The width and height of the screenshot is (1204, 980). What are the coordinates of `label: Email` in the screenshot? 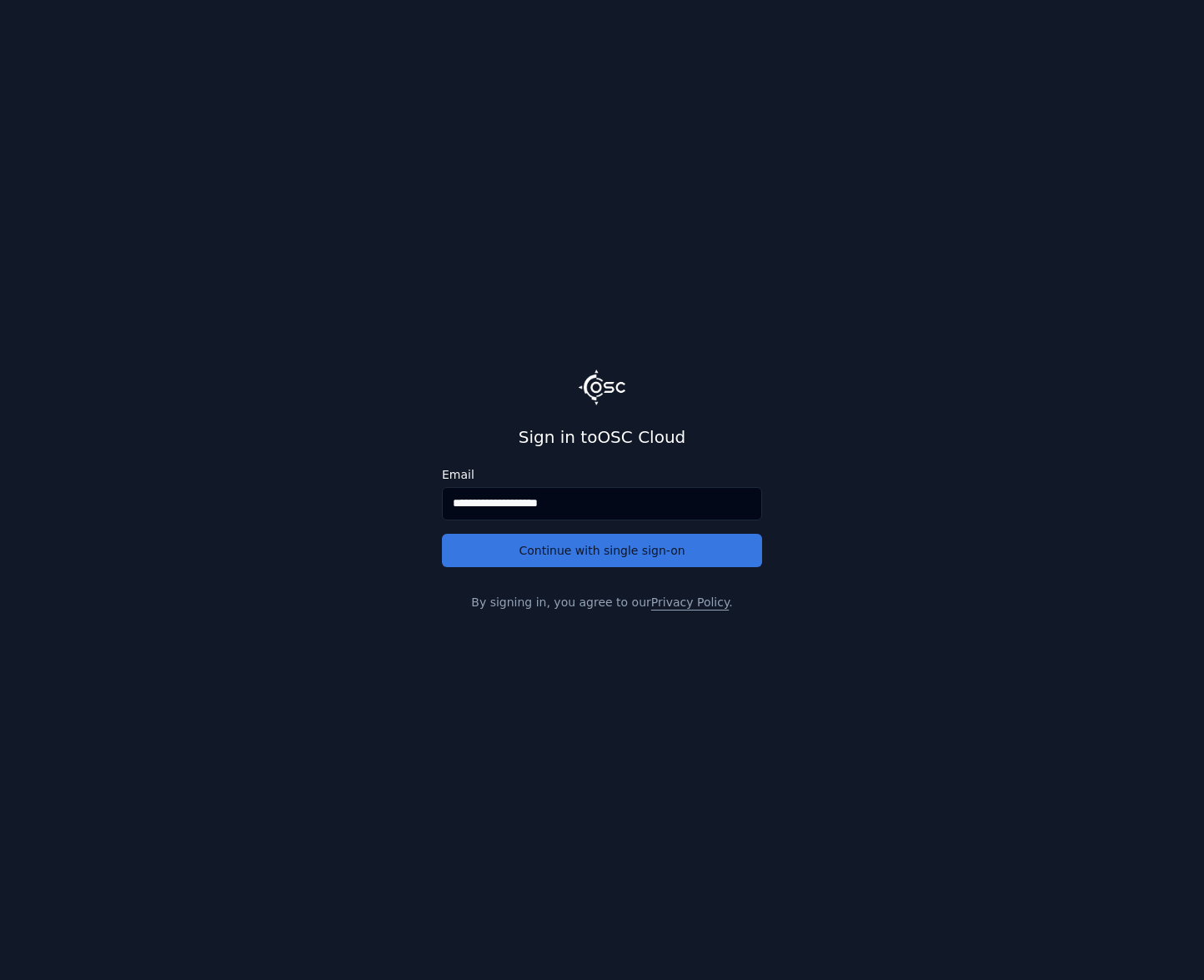 It's located at (602, 474).